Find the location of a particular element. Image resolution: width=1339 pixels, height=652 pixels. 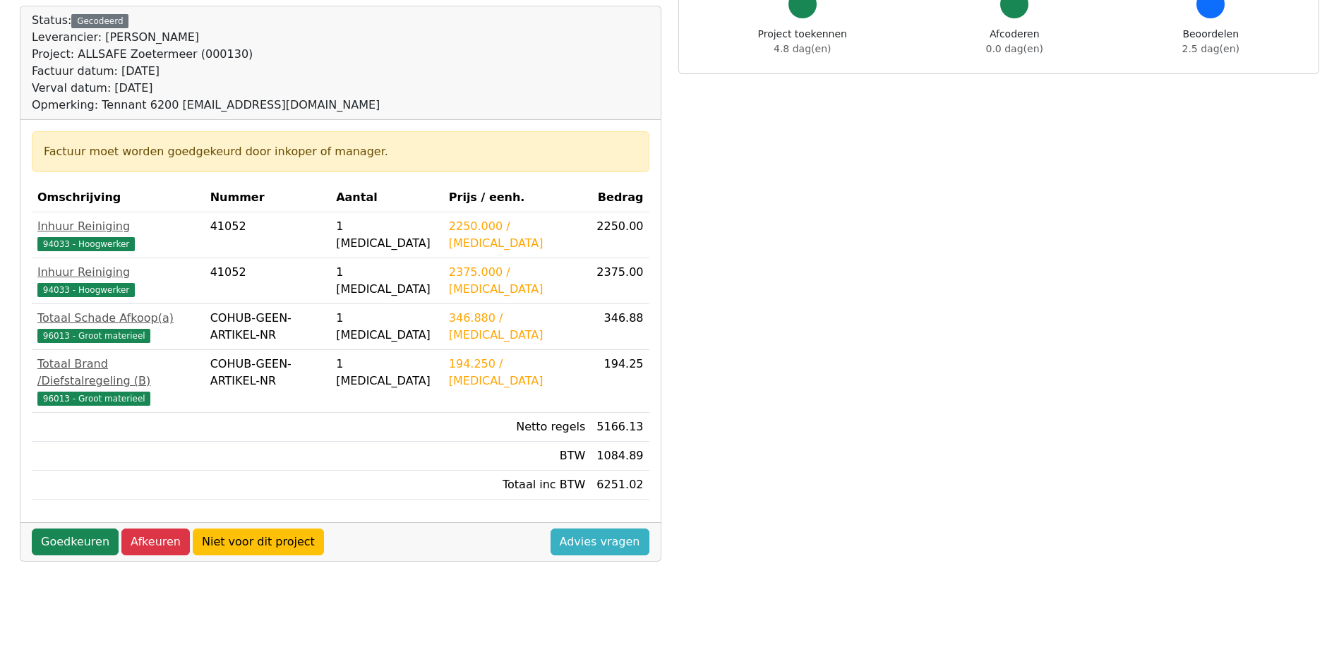

div: Status: is located at coordinates (205, 63).